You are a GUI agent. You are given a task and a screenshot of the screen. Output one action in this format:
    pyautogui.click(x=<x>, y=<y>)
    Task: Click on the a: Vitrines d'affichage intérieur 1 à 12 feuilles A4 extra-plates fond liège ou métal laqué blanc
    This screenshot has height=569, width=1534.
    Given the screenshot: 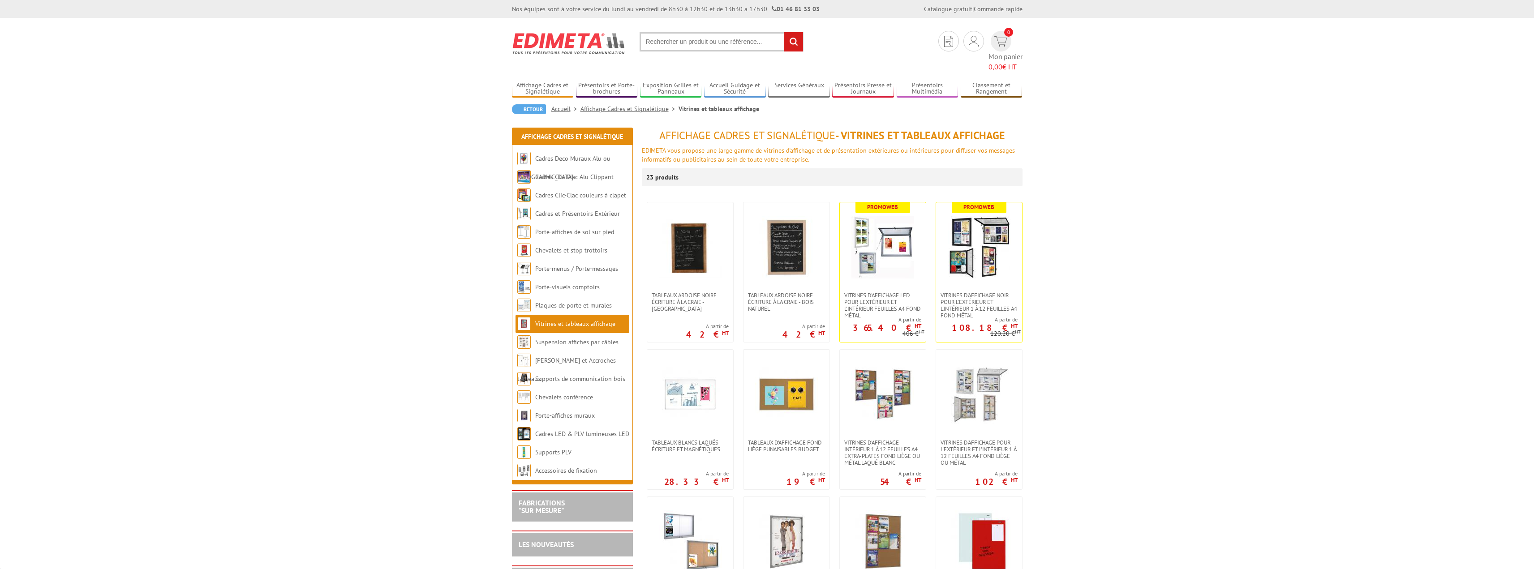 What is the action you would take?
    pyautogui.click(x=883, y=453)
    